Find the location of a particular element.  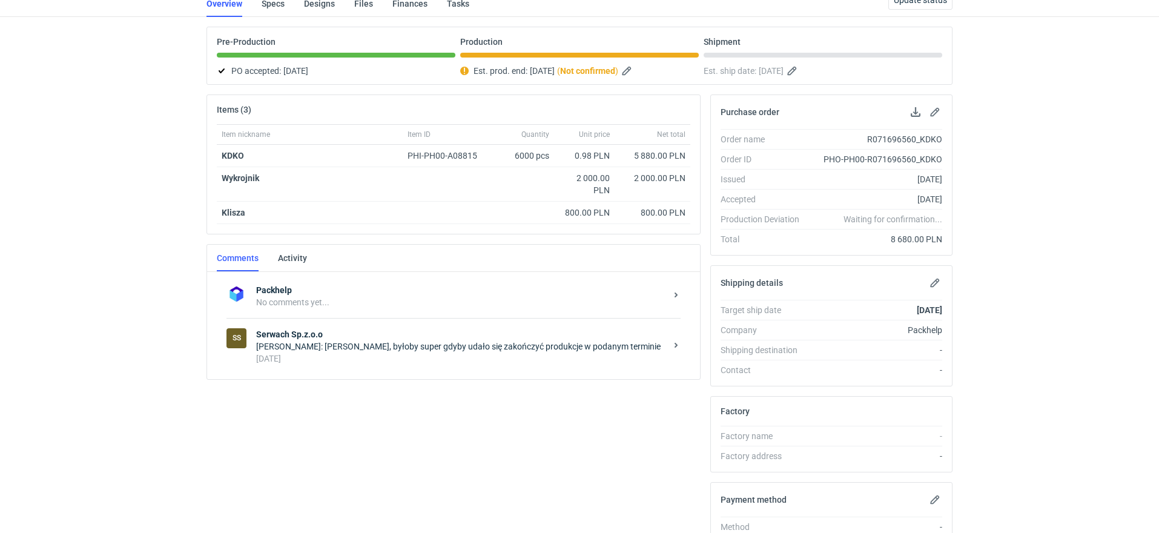

div: Method is located at coordinates (765, 527).